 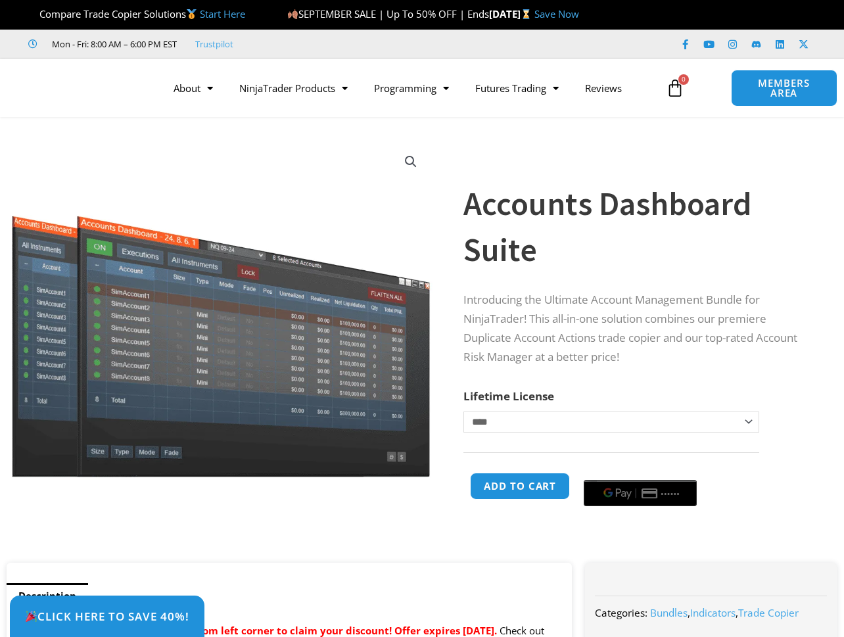 I want to click on button: Add to cart, so click(x=520, y=485).